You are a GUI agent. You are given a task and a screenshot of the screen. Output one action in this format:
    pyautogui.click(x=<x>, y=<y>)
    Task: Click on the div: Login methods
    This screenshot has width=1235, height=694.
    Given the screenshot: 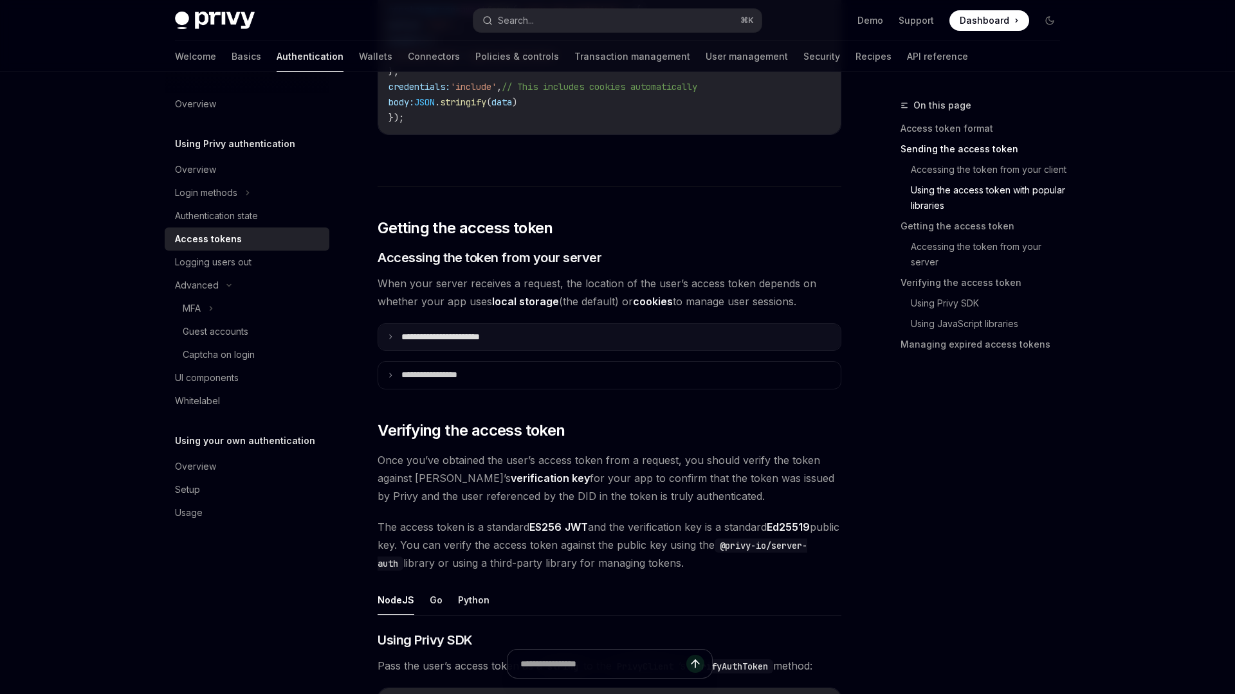 What is the action you would take?
    pyautogui.click(x=206, y=193)
    